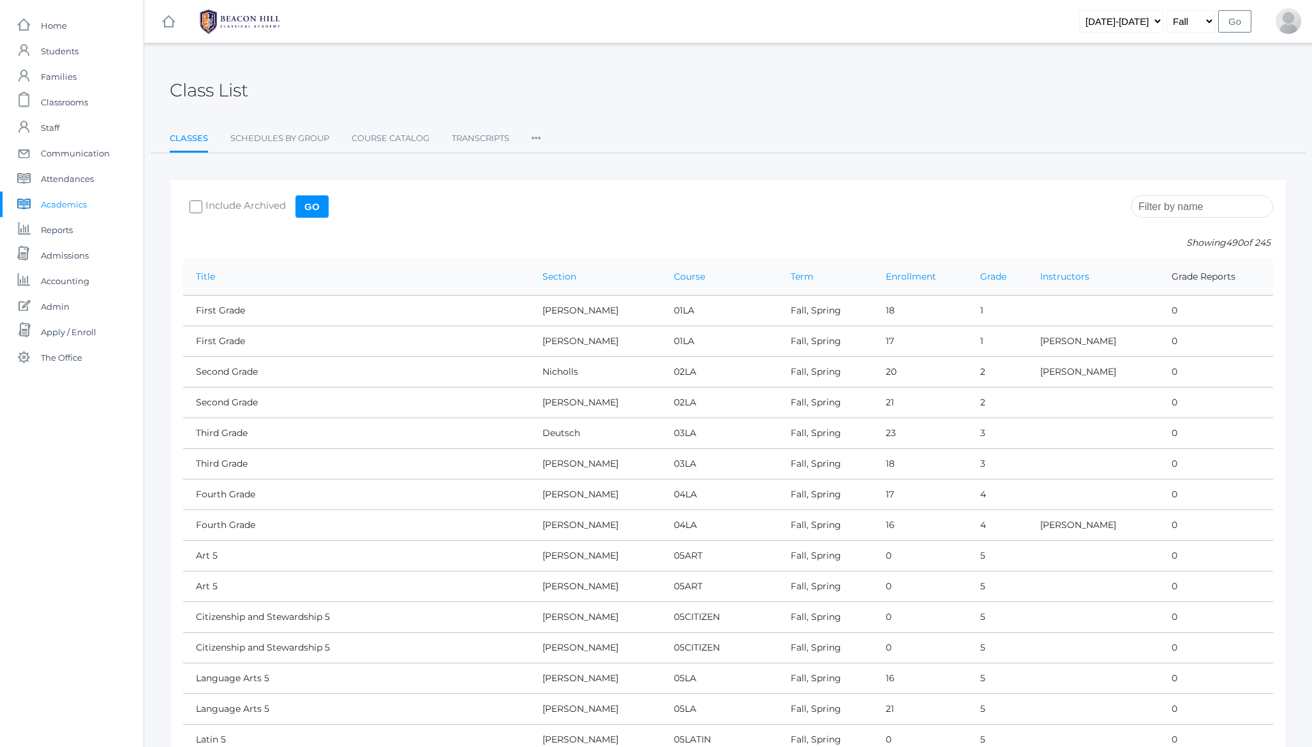  What do you see at coordinates (998, 464) in the screenshot?
I see `td: 3` at bounding box center [998, 464].